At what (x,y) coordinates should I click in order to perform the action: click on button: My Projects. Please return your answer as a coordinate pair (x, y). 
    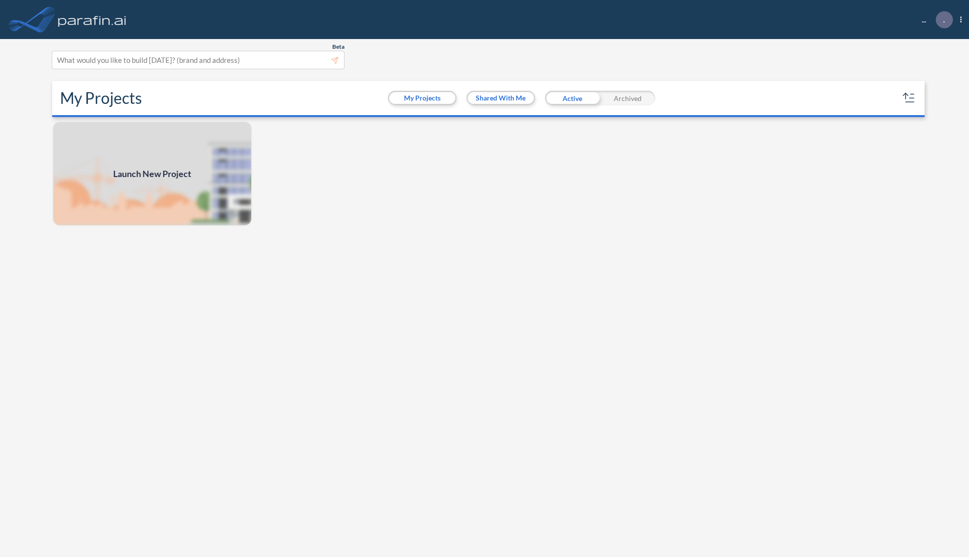
    Looking at the image, I should click on (422, 98).